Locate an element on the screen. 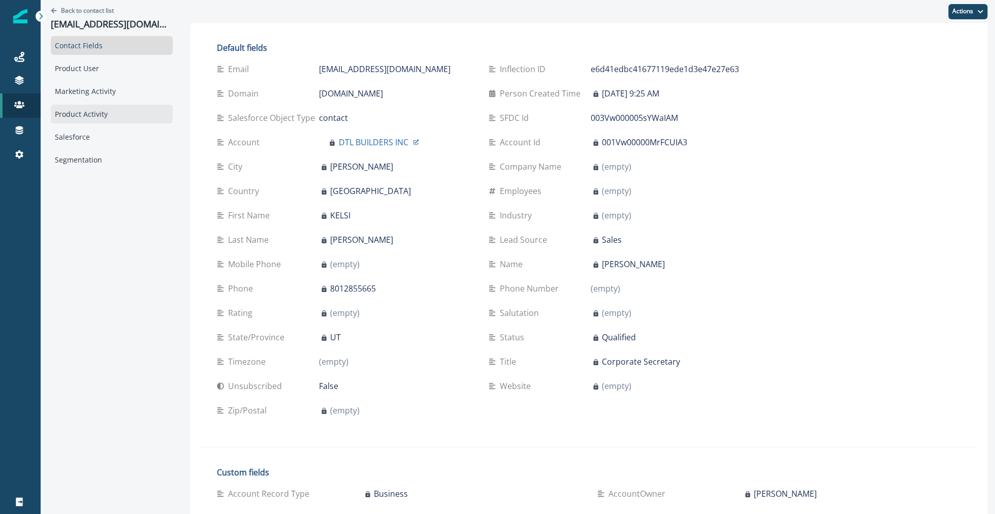  p: City is located at coordinates (237, 167).